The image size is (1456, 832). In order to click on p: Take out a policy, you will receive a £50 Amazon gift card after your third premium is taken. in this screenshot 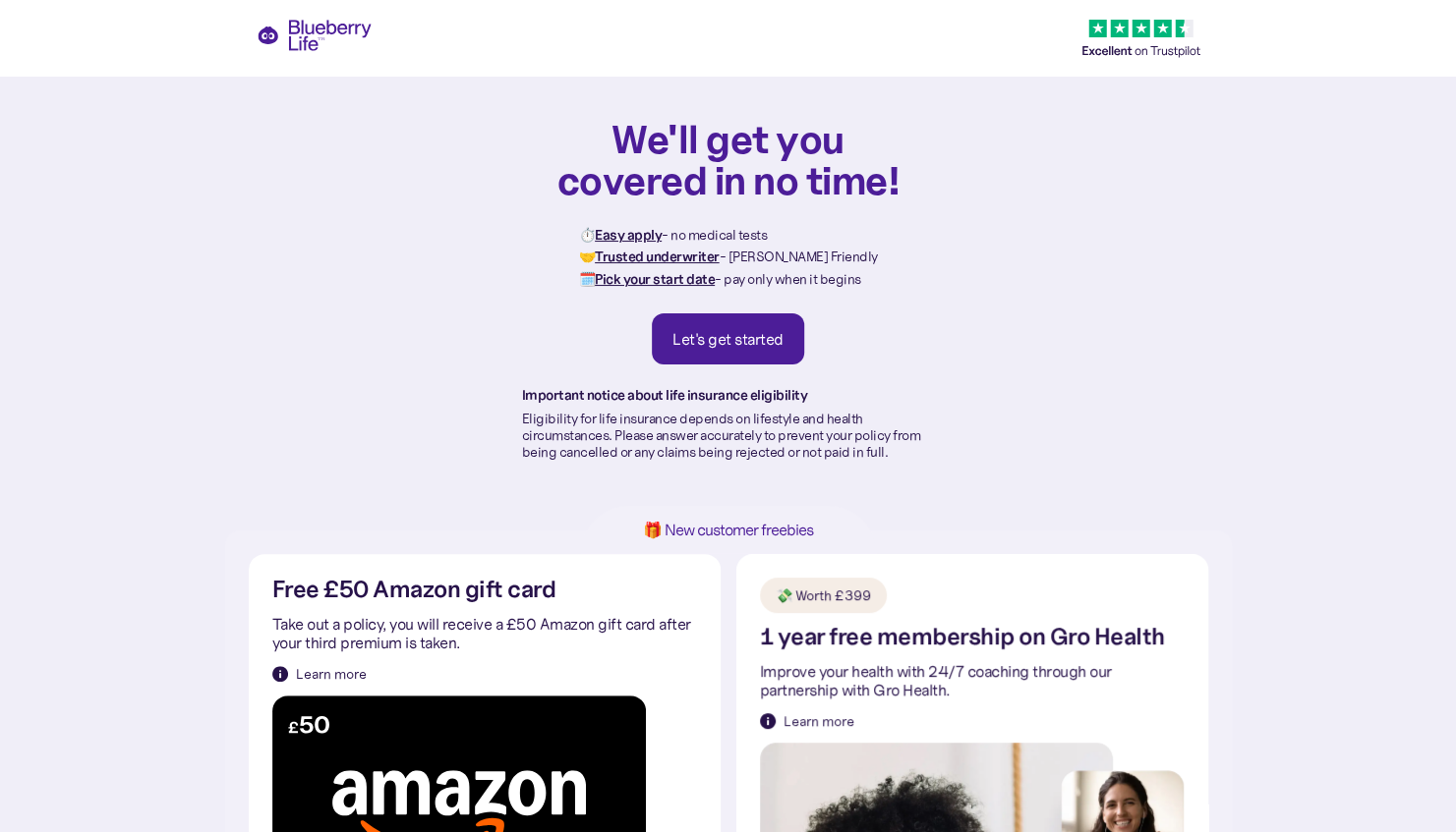, I will do `click(485, 633)`.